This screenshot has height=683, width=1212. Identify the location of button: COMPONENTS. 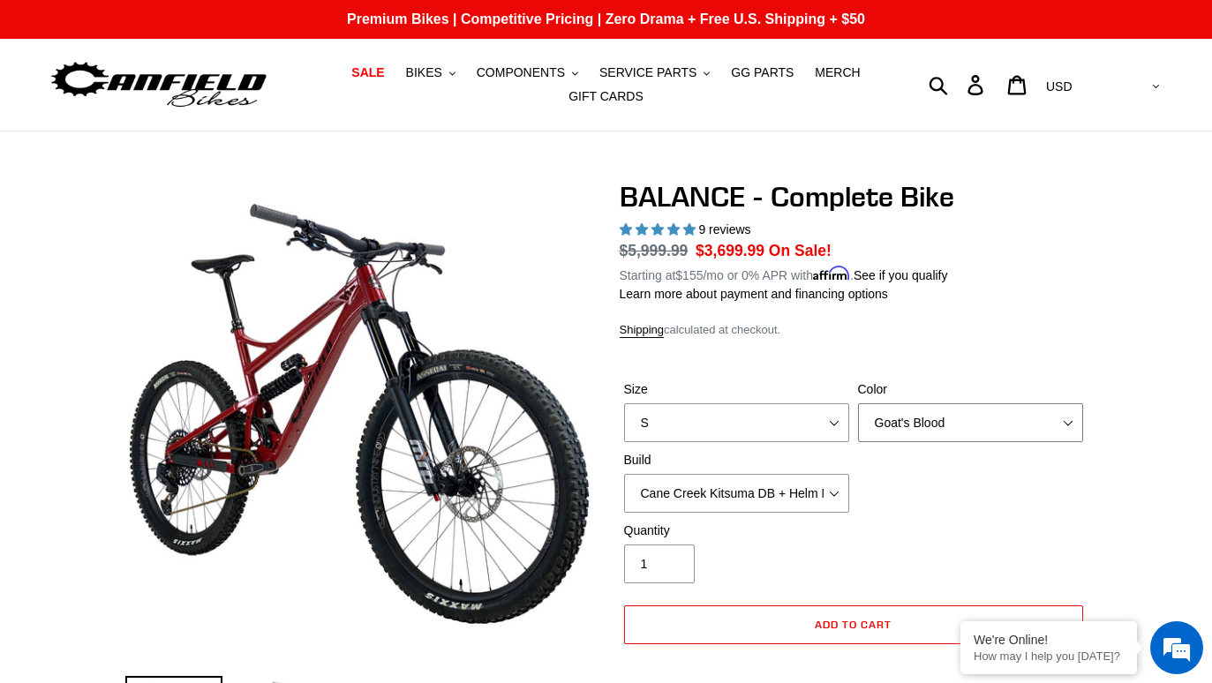
(527, 72).